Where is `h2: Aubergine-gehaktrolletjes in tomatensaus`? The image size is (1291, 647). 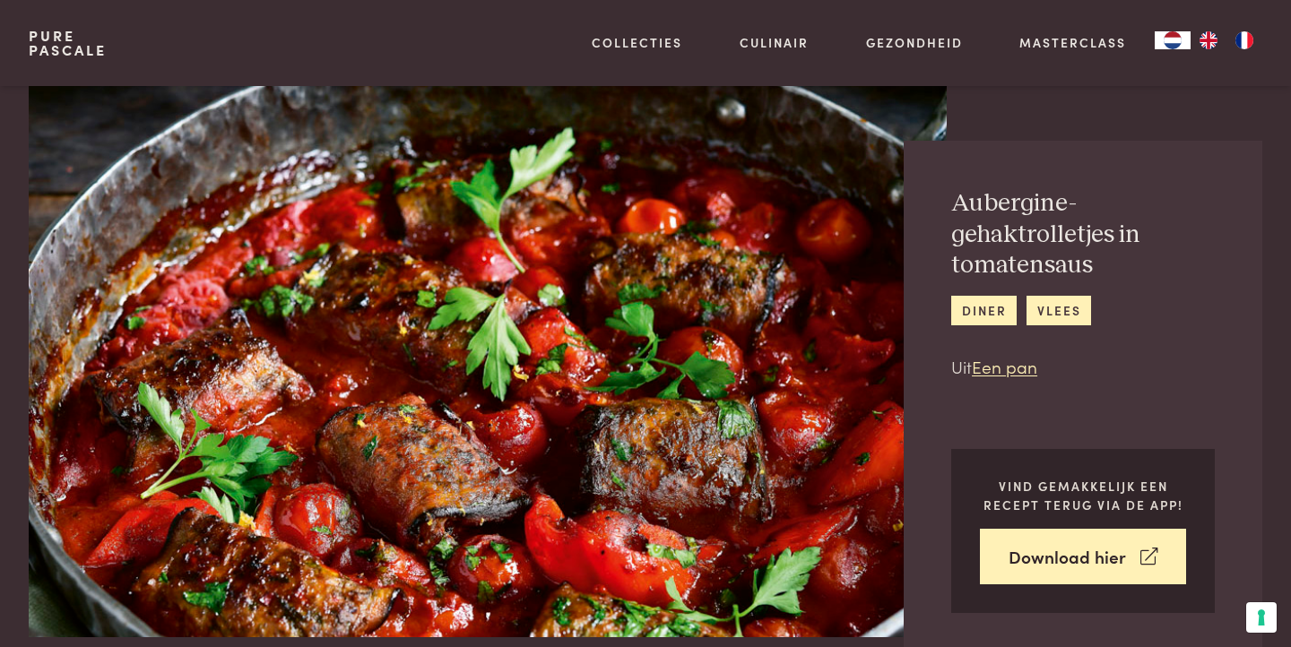
h2: Aubergine-gehaktrolletjes in tomatensaus is located at coordinates (1083, 235).